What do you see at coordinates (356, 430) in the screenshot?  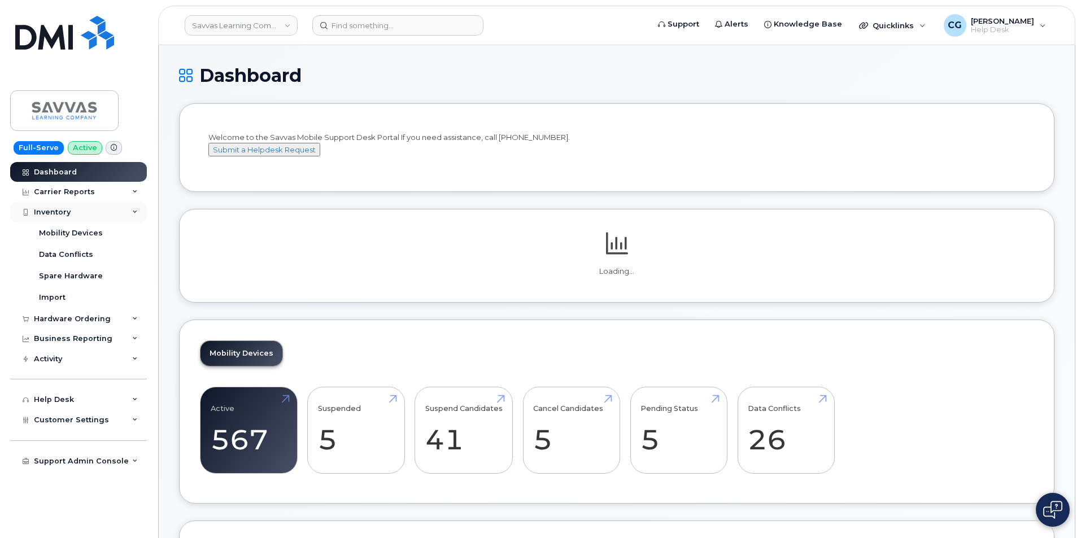 I see `a: Suspended 5` at bounding box center [356, 430].